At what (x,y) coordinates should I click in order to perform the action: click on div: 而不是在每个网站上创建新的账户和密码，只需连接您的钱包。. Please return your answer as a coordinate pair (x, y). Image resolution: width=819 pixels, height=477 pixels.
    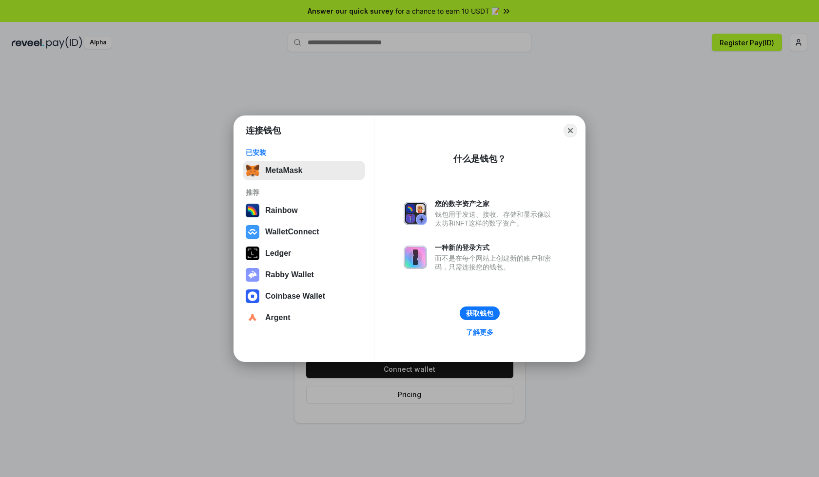
    Looking at the image, I should click on (495, 263).